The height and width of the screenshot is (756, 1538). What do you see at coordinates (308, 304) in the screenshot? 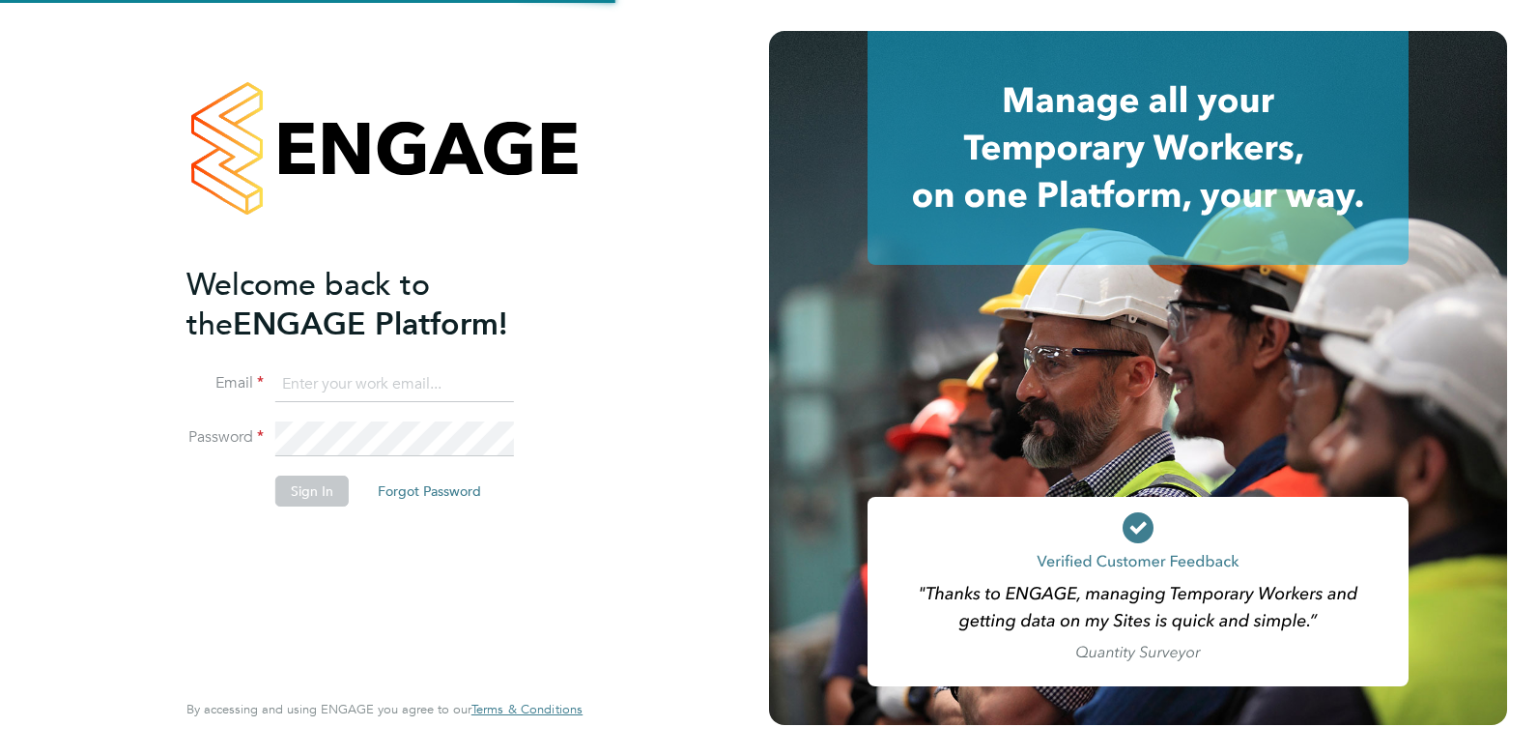
I see `span: Welcome back to the` at bounding box center [308, 304].